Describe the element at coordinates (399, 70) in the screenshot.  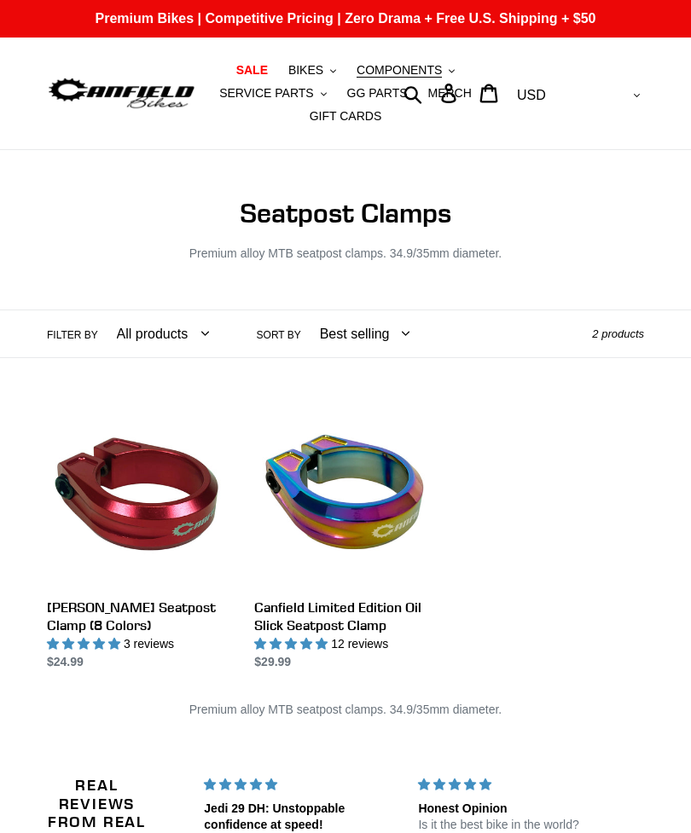
I see `span: COMPONENTS` at that location.